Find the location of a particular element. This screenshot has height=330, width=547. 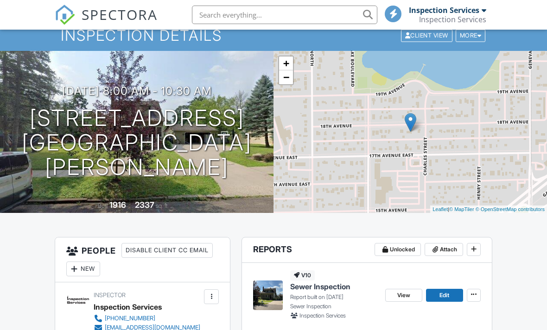

input: Search everything... is located at coordinates (284, 15).